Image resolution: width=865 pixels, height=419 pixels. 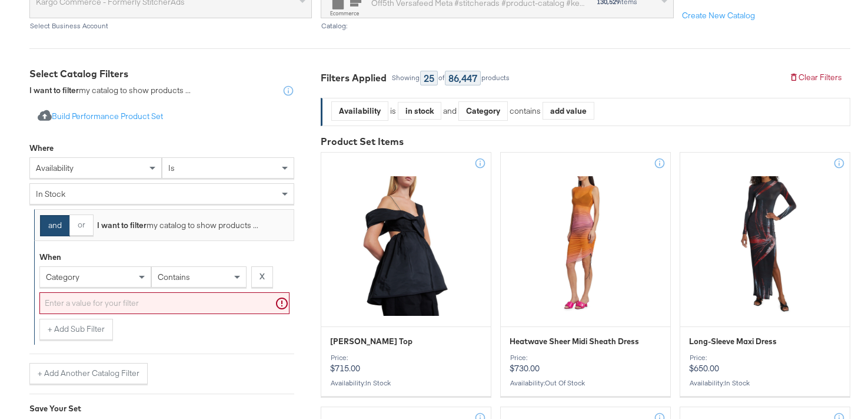 I want to click on span: Heatwave Sheer Midi Sheath Dress, so click(x=575, y=341).